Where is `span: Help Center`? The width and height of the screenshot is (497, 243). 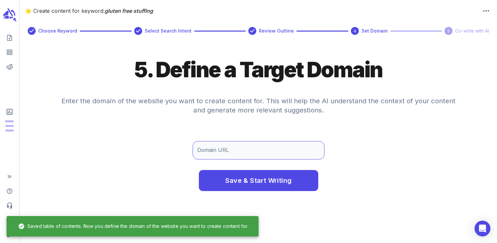 span: Help Center is located at coordinates (10, 191).